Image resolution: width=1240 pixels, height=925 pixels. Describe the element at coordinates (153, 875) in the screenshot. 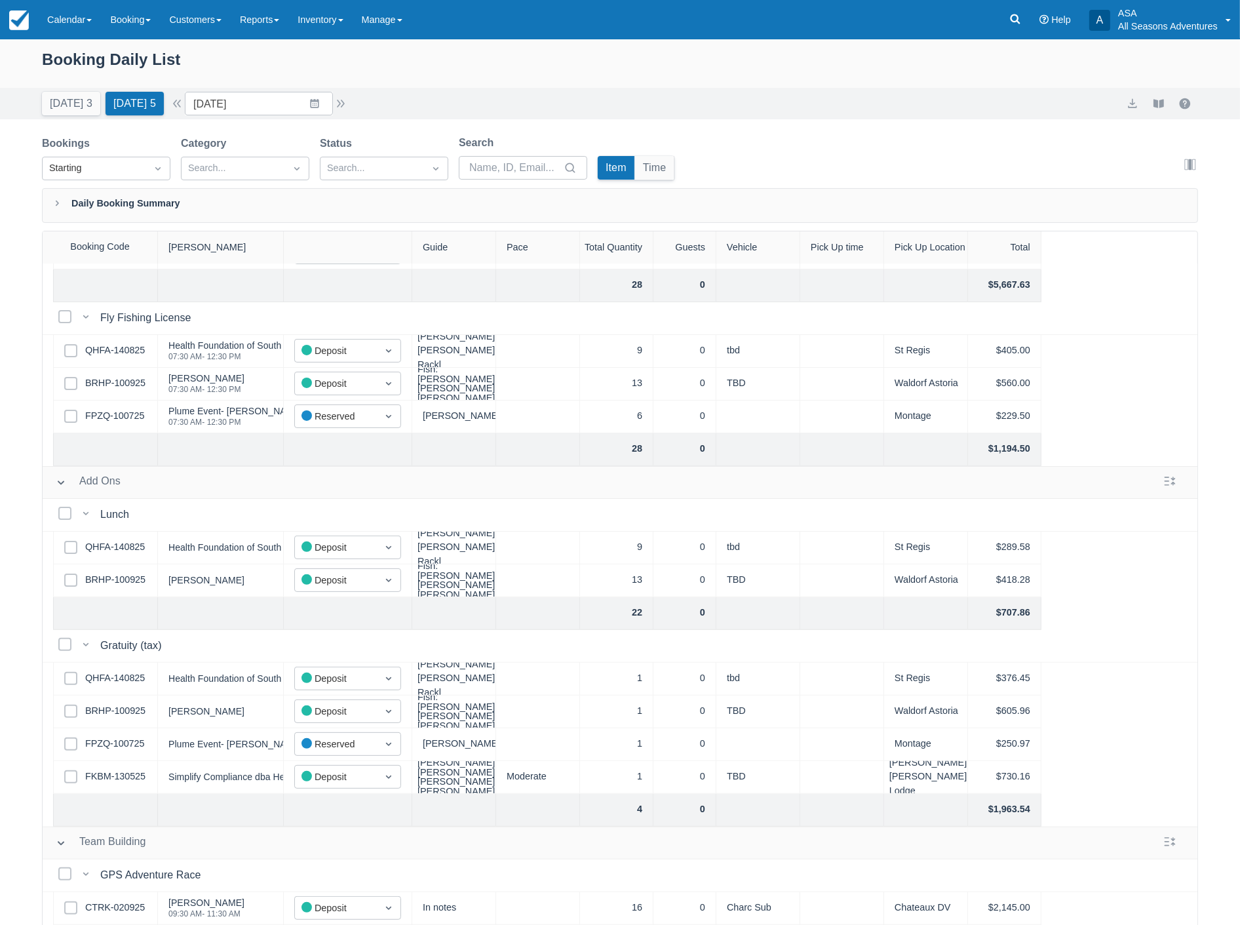

I see `div: GPS Adventure Race` at that location.